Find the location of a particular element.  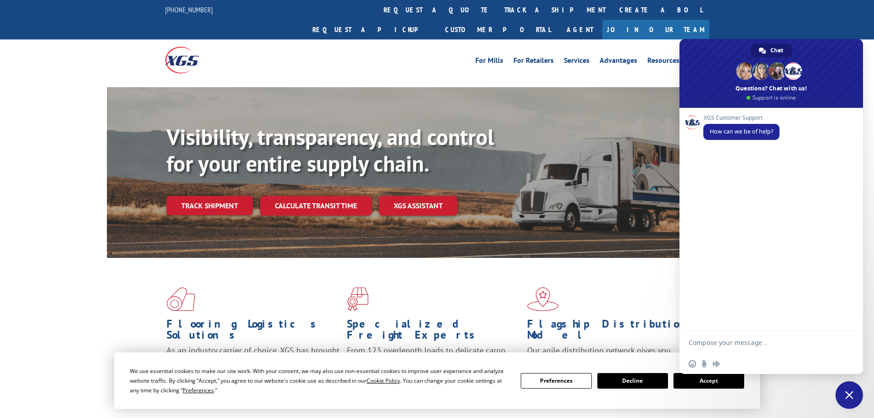

img: xgs-icon-focused-on-flooring-red is located at coordinates (357, 299).